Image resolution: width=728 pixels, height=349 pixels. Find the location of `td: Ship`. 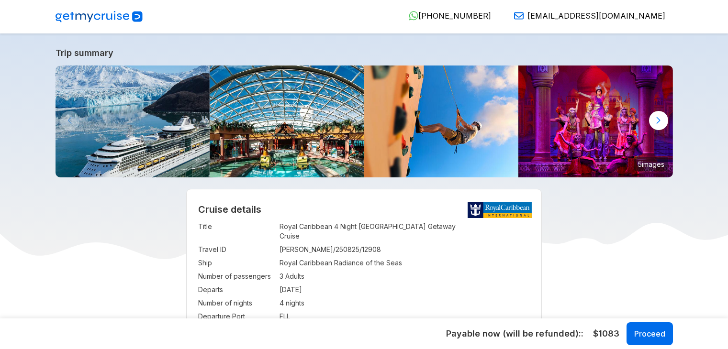

td: Ship is located at coordinates (237, 263).